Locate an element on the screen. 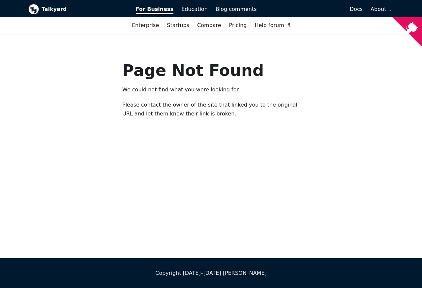 The image size is (422, 288). a: Compare is located at coordinates (209, 25).